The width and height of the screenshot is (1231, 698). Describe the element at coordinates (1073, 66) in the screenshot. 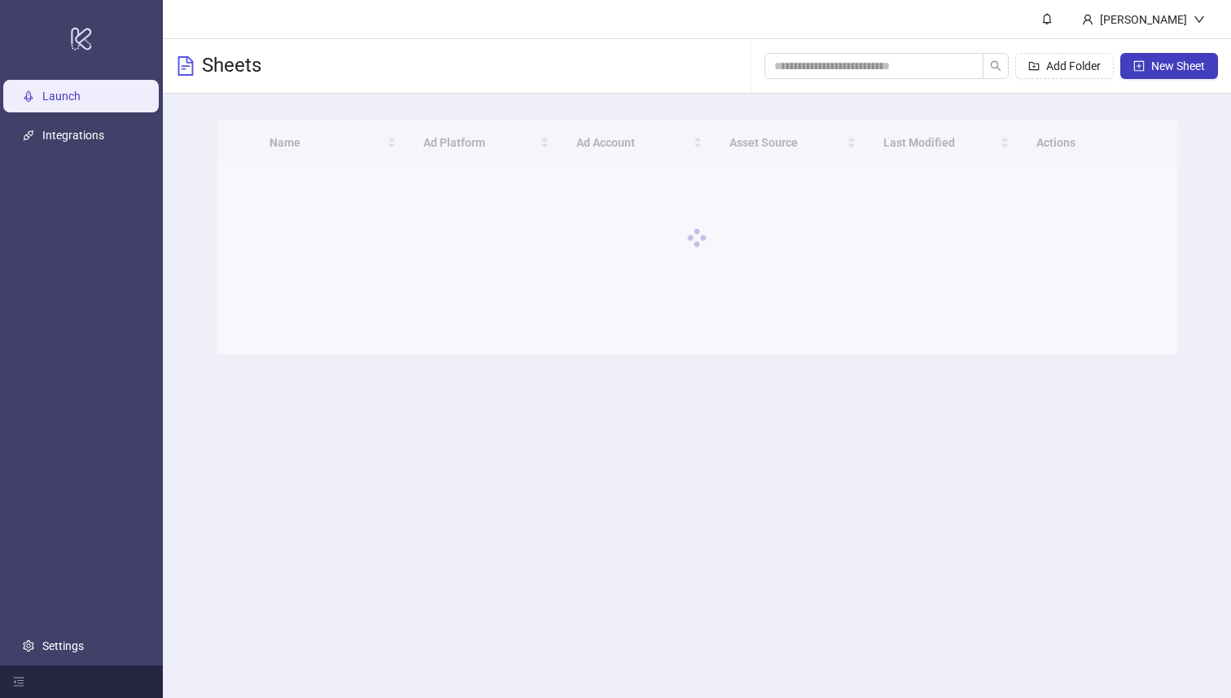

I see `span: Add Folder` at that location.